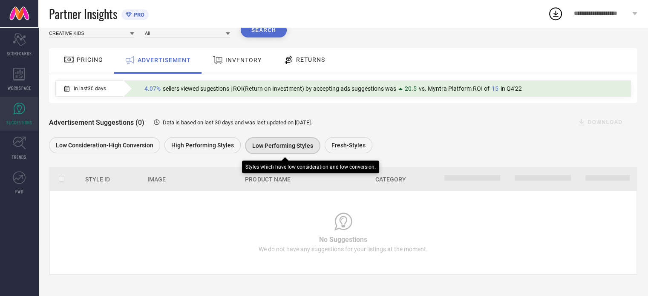 The width and height of the screenshot is (648, 296). Describe the element at coordinates (411, 89) in the screenshot. I see `span: 20.5` at that location.